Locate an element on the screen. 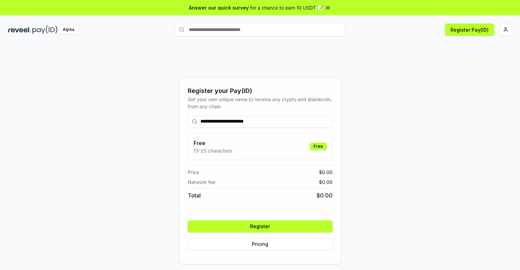 The image size is (520, 270). div: Free is located at coordinates (318, 147).